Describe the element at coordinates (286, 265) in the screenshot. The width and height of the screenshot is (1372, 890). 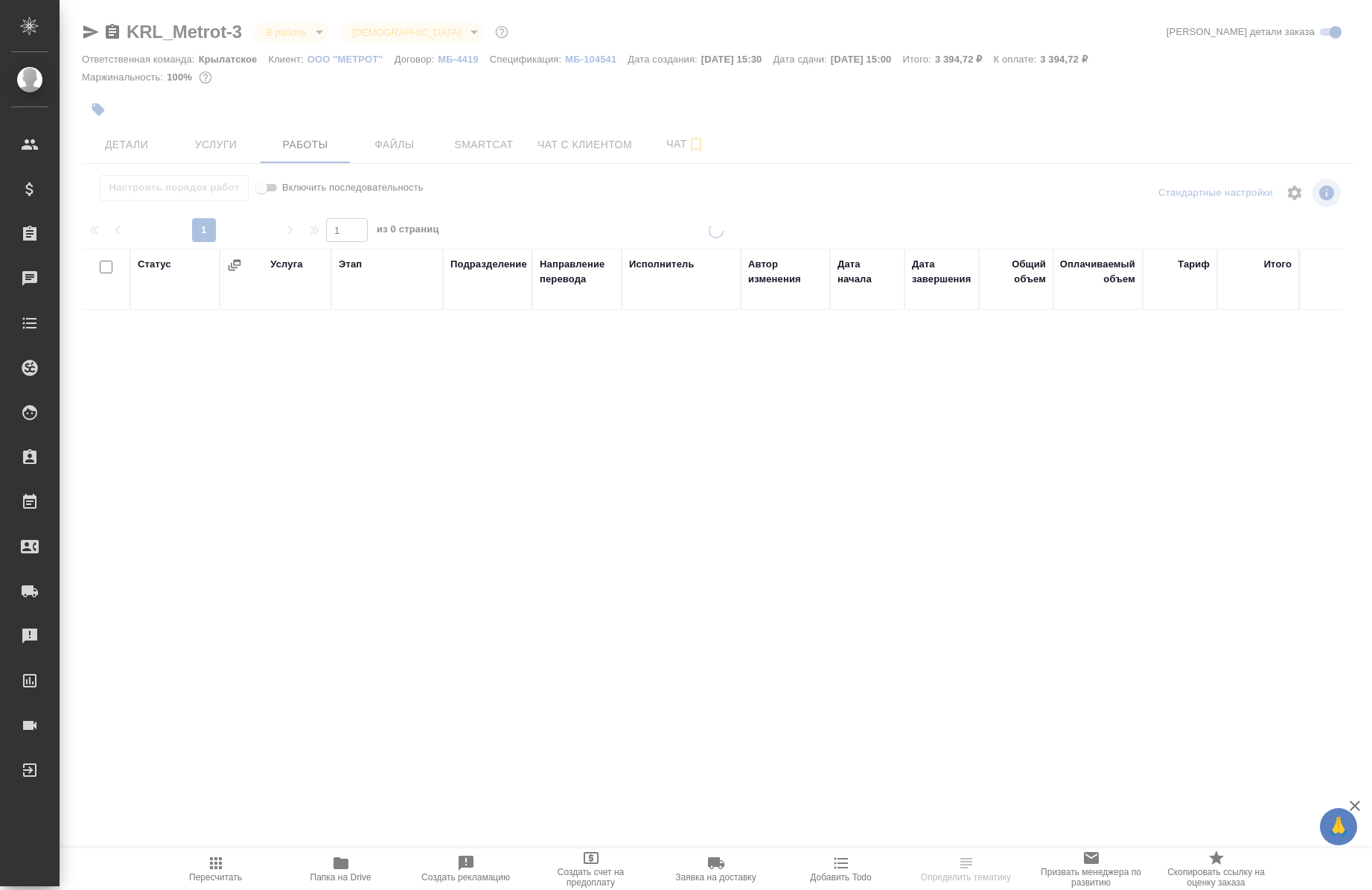
I see `div: Услуга` at that location.